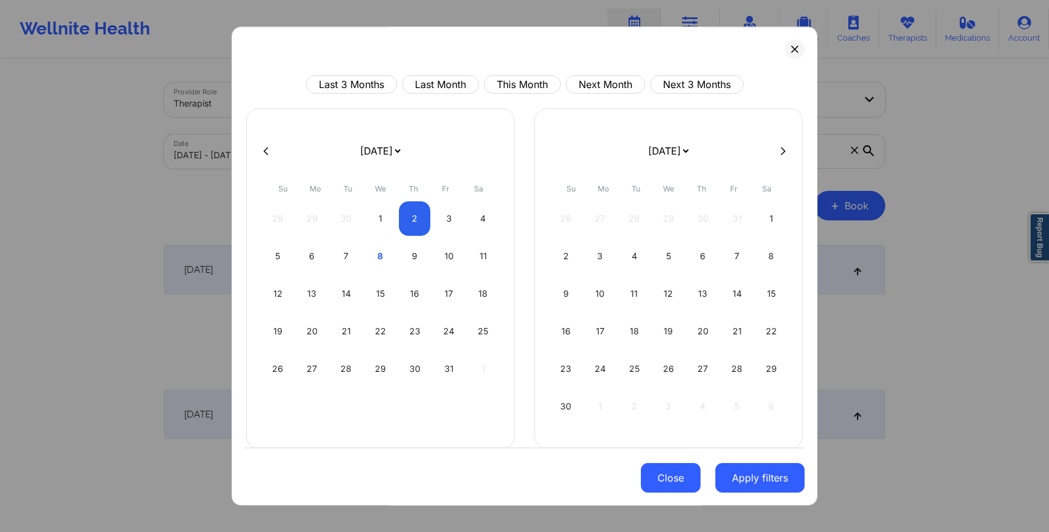 This screenshot has height=532, width=1049. What do you see at coordinates (346, 256) in the screenshot?
I see `div: Tue Oct 07 2025` at bounding box center [346, 256].